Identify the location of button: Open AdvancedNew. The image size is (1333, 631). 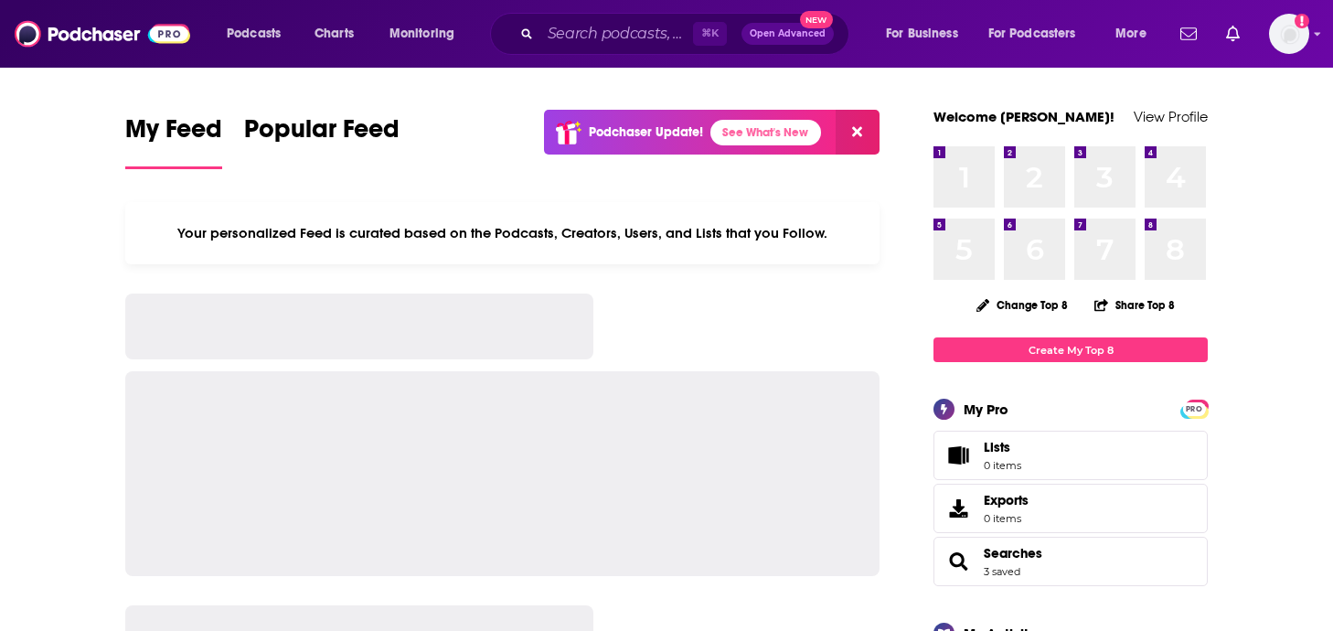
(787, 34).